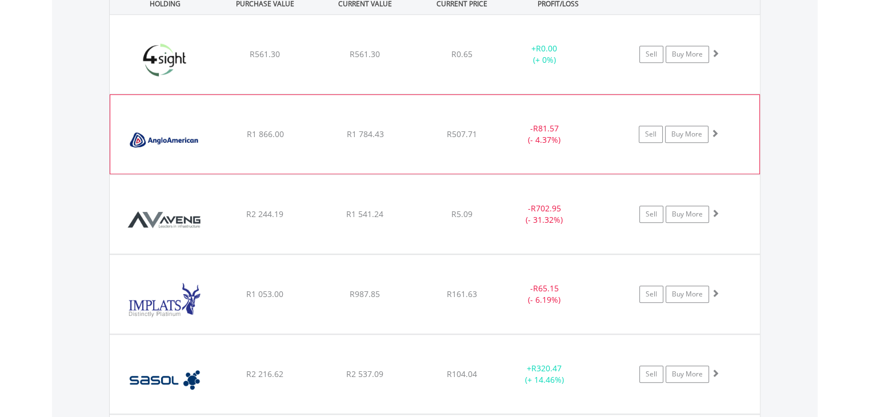 The image size is (869, 417). I want to click on span: R0.00, so click(546, 48).